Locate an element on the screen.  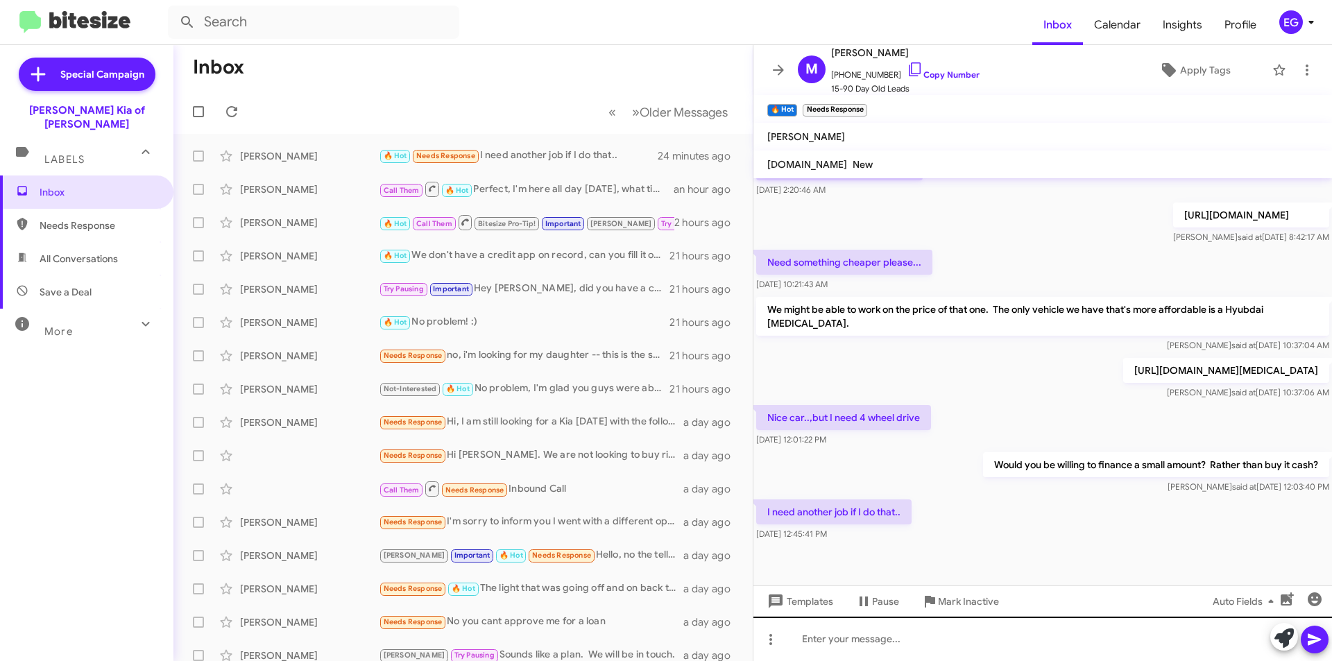
small: Needs Response is located at coordinates (835, 110).